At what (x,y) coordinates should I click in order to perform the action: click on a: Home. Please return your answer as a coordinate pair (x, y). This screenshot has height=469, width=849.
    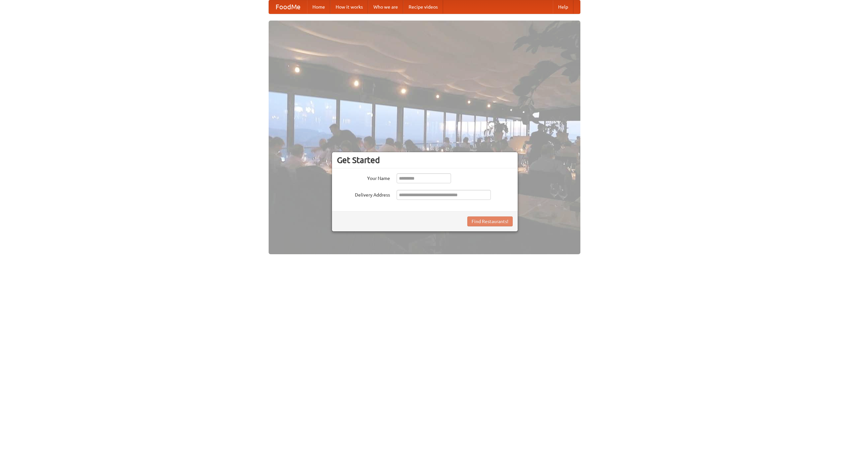
    Looking at the image, I should click on (319, 7).